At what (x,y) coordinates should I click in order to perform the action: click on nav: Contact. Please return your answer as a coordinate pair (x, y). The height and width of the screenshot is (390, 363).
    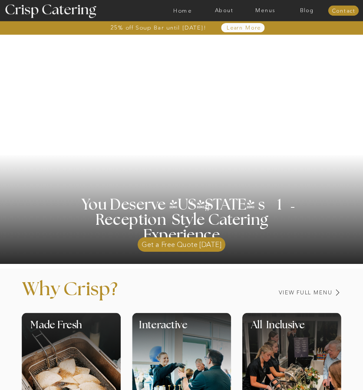
    Looking at the image, I should click on (344, 11).